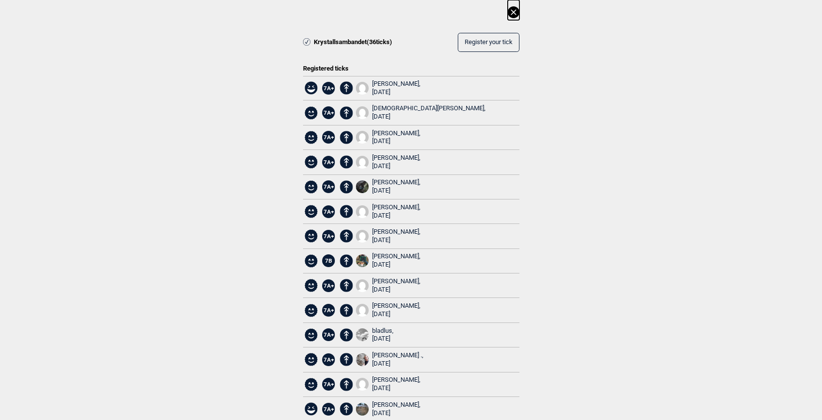 This screenshot has width=822, height=420. I want to click on img: Chamonix, so click(362, 260).